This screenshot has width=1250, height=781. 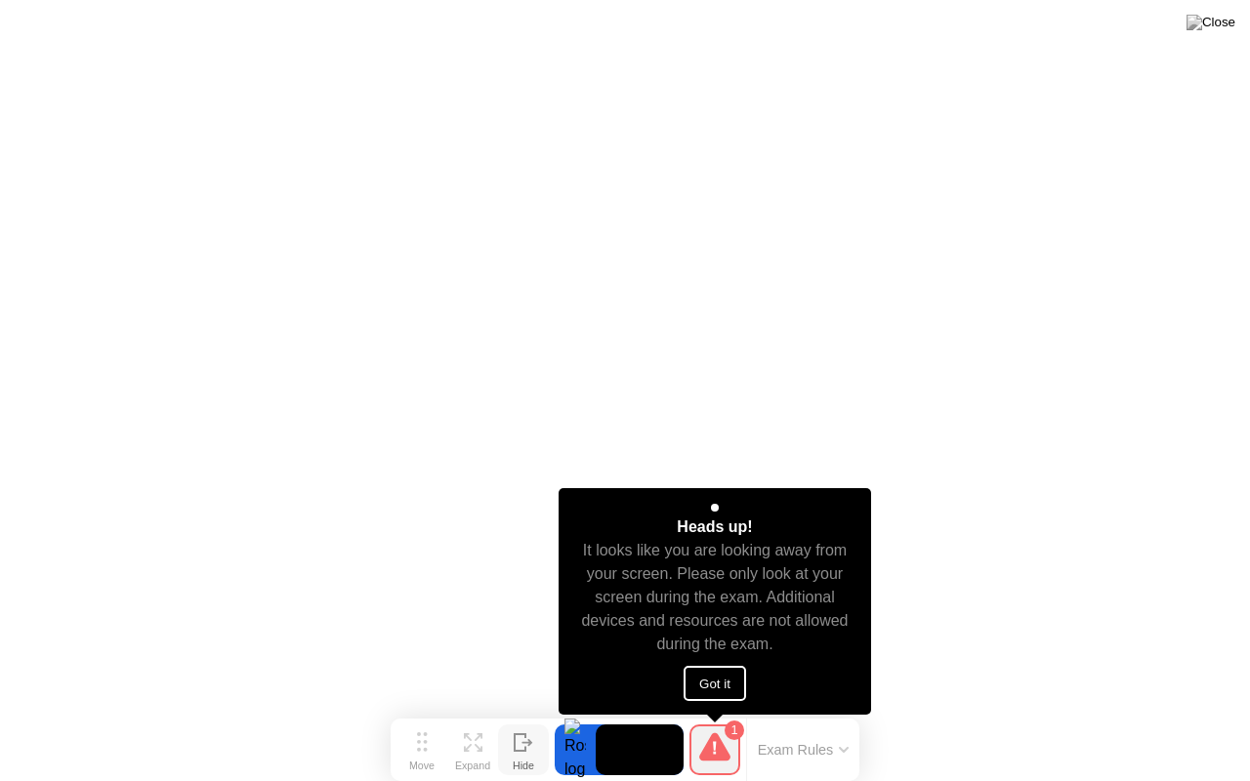 What do you see at coordinates (523, 750) in the screenshot?
I see `button: Hide` at bounding box center [523, 750].